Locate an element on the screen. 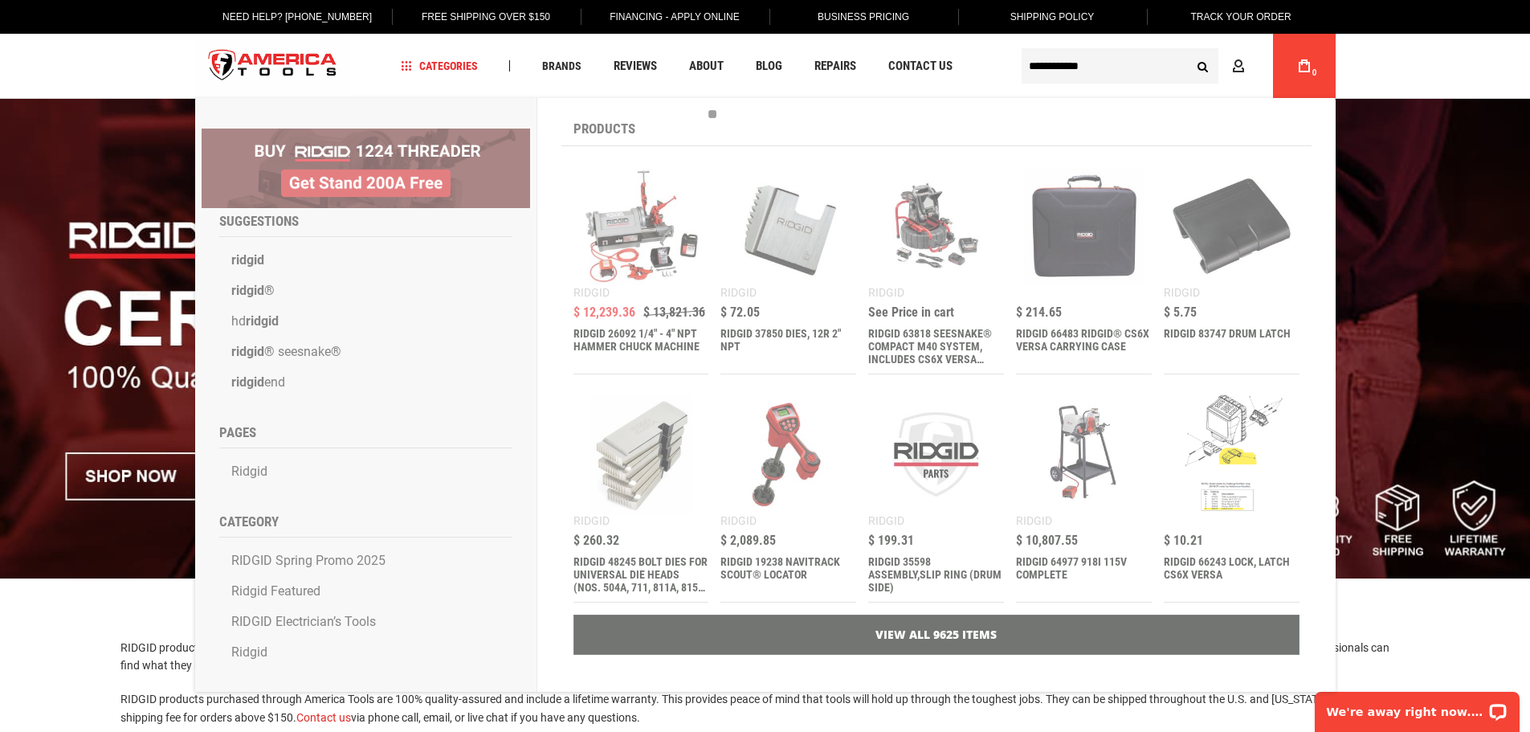  button: Open LiveChat chat widget is located at coordinates (194, 31).